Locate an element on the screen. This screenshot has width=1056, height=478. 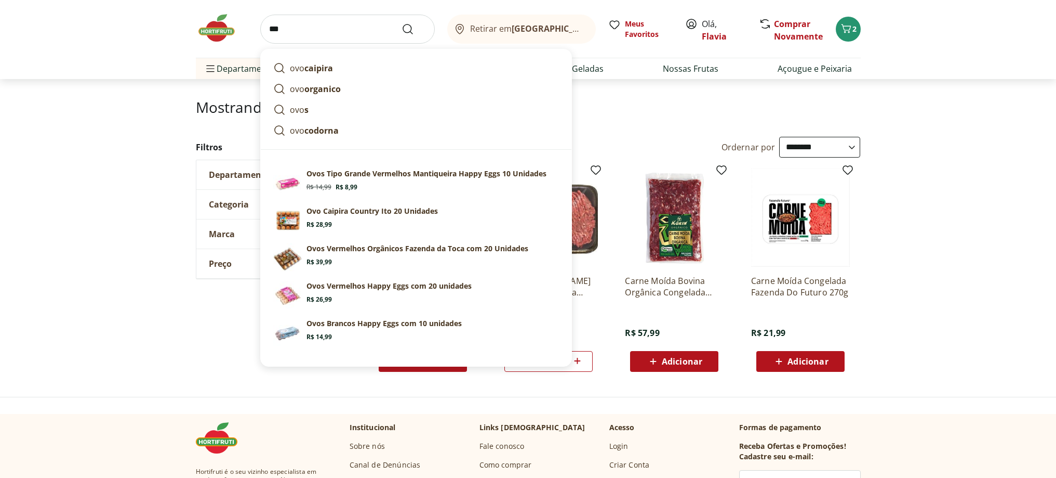
span: R$ 26,99 is located at coordinates (319, 299).